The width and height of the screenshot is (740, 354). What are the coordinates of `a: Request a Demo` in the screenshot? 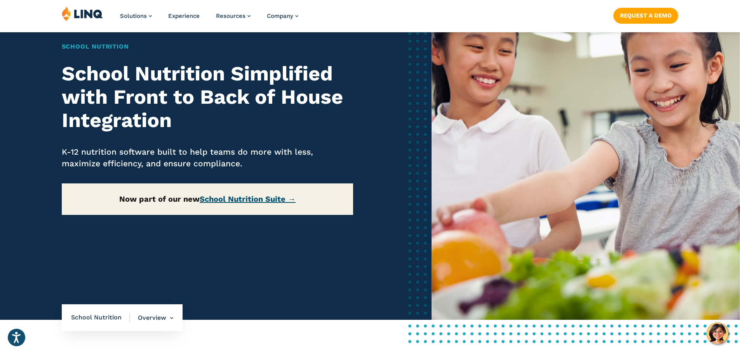 It's located at (646, 16).